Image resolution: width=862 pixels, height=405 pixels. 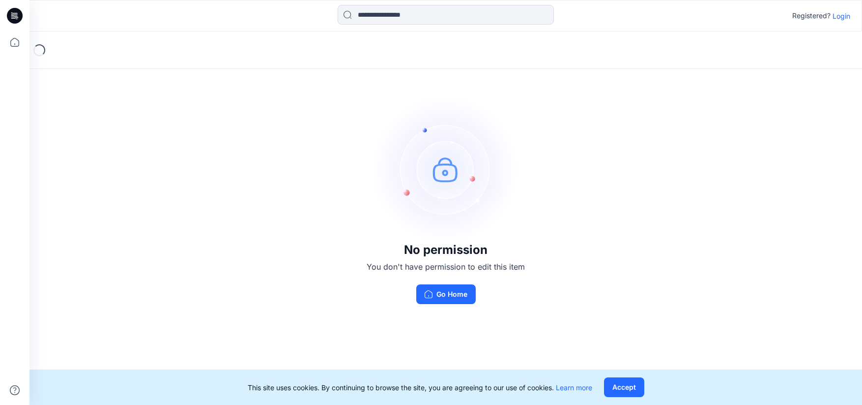 I want to click on img: no-perm.svg, so click(x=446, y=169).